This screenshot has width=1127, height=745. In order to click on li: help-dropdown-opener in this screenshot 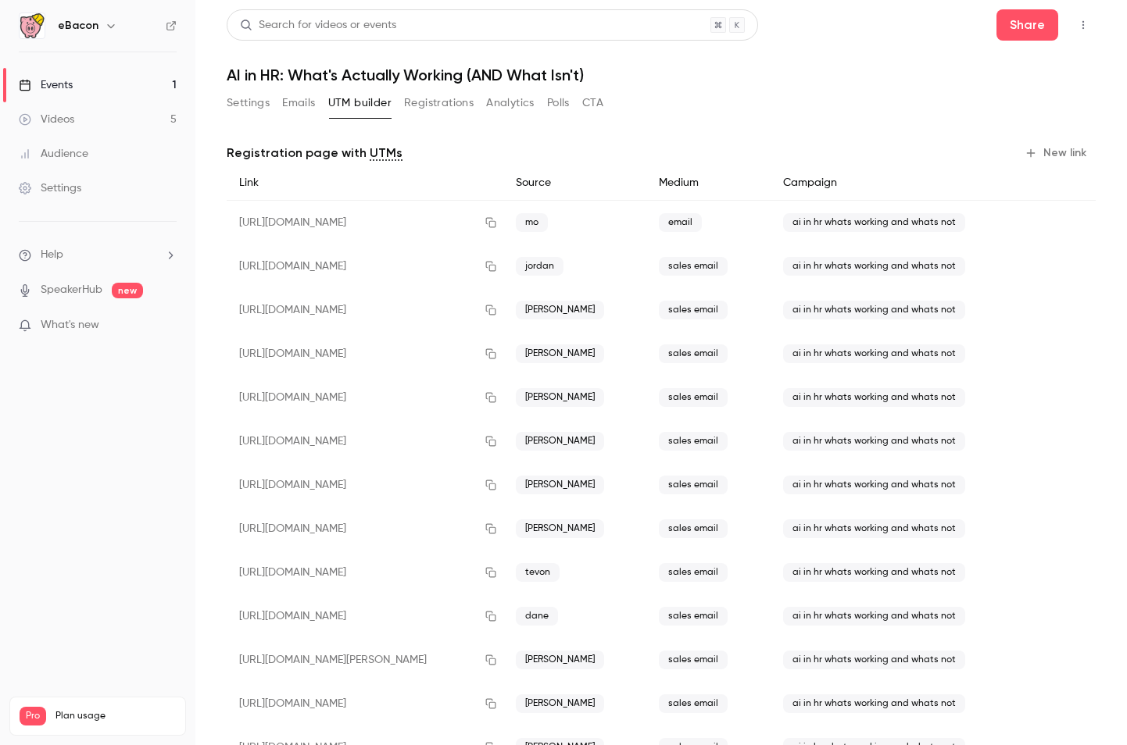, I will do `click(98, 255)`.